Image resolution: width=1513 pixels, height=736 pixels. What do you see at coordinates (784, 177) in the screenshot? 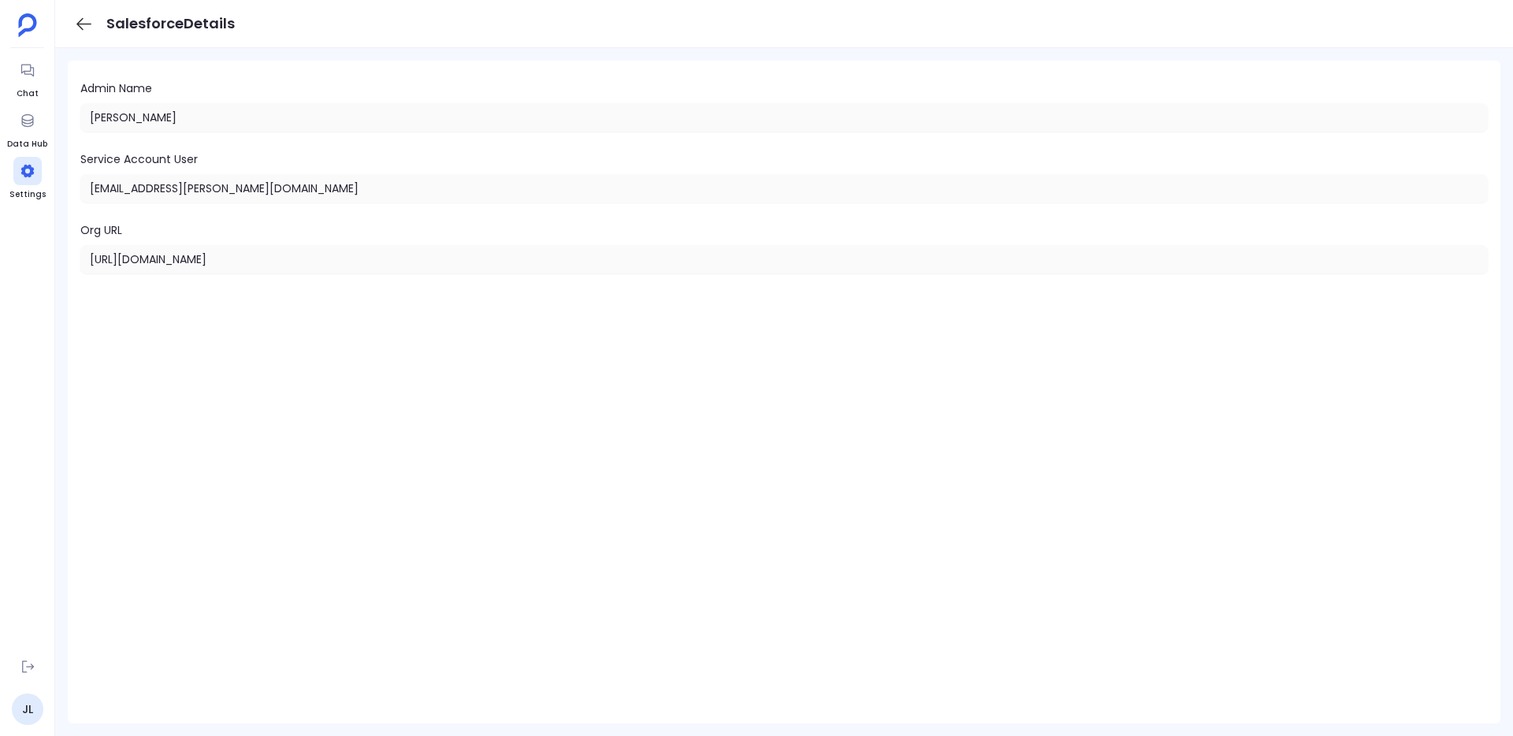
I see `label: Service Account User` at bounding box center [784, 177].